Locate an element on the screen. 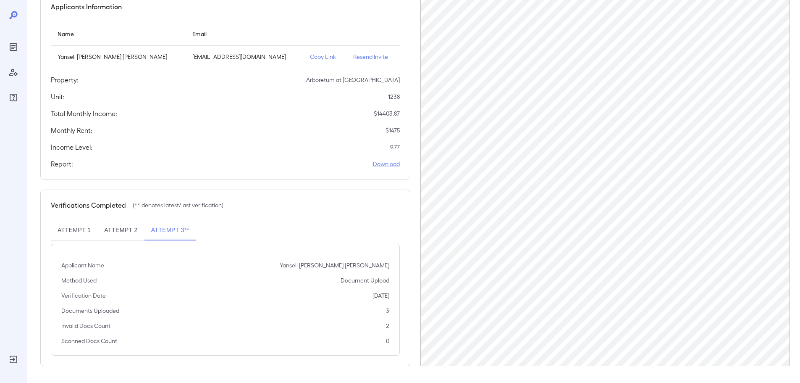 This screenshot has height=383, width=800. p: $ 14403.87 is located at coordinates (387, 113).